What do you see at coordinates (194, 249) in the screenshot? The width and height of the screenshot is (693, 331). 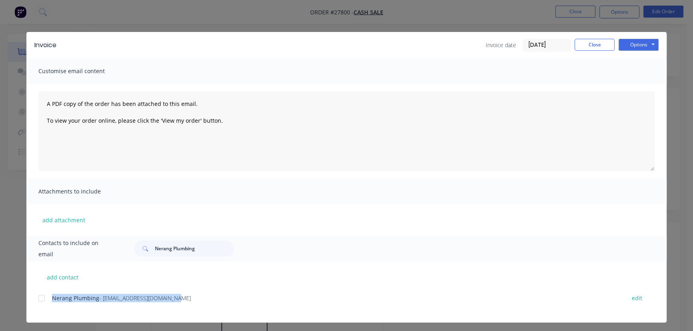 I see `input: Search...` at bounding box center [194, 249].